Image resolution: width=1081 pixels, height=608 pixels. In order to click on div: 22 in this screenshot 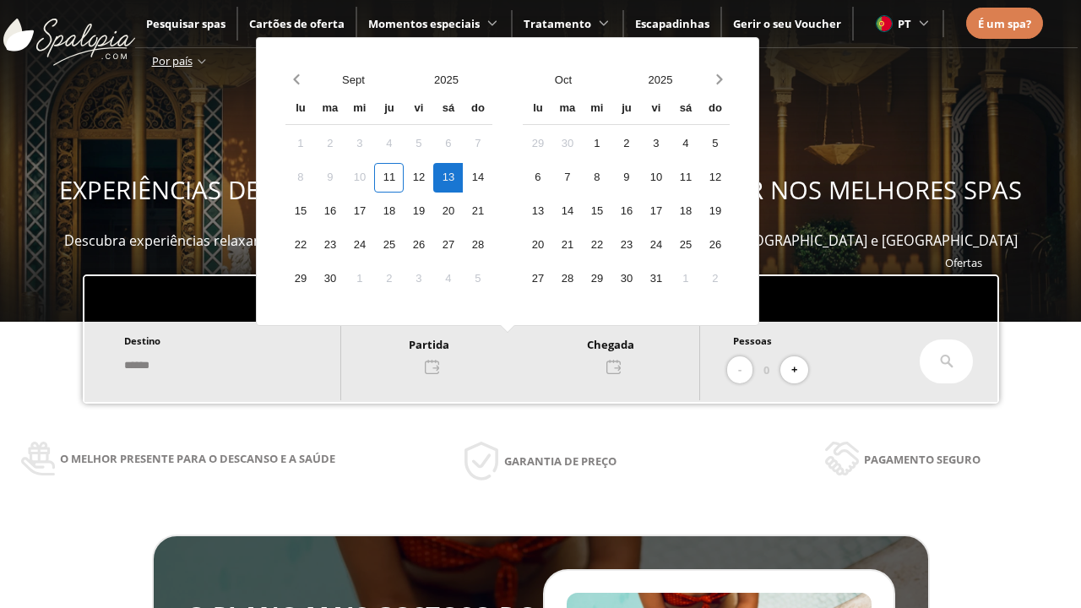, I will do `click(596, 245)`.